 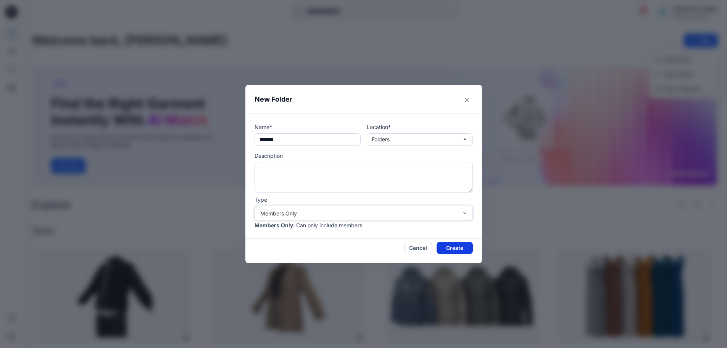 I want to click on button: Cancel, so click(x=418, y=248).